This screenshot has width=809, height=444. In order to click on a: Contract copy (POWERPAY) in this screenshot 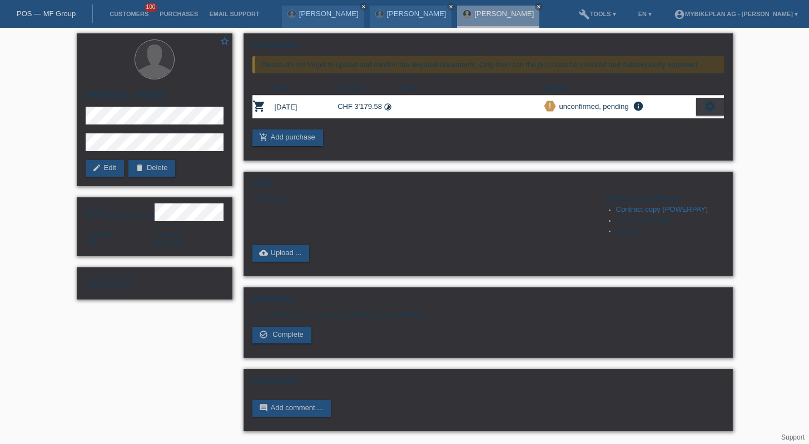, I will do `click(662, 209)`.